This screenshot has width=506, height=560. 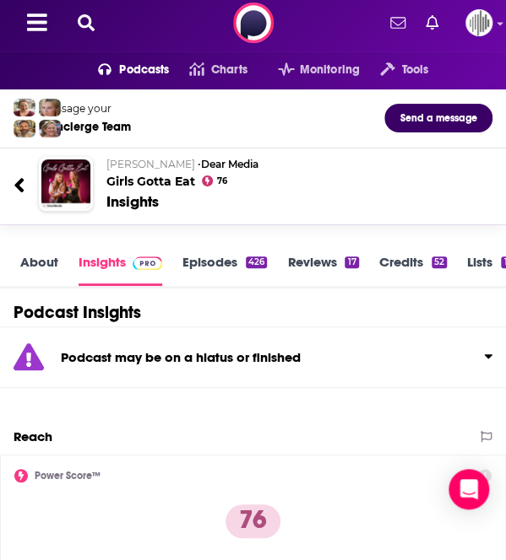 I want to click on div: 426, so click(x=256, y=262).